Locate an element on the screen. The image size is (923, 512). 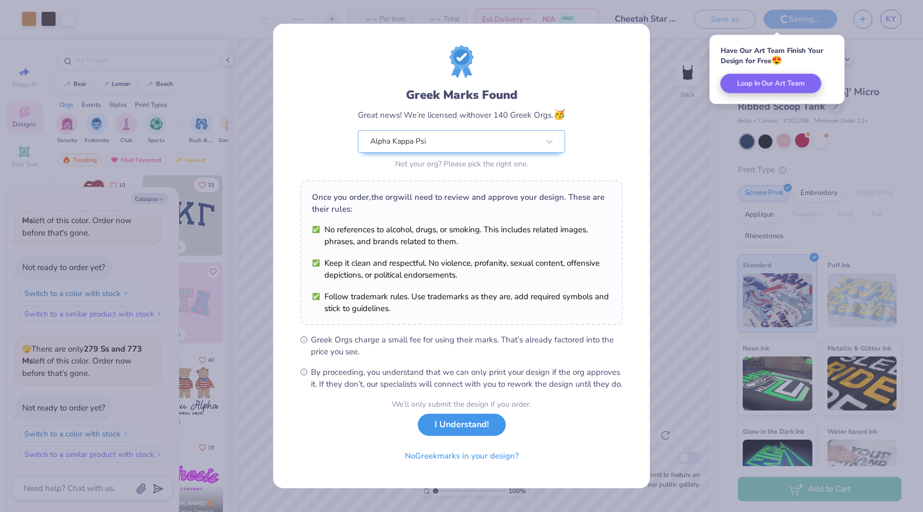
button: Loop In Our Art Team is located at coordinates (771, 84).